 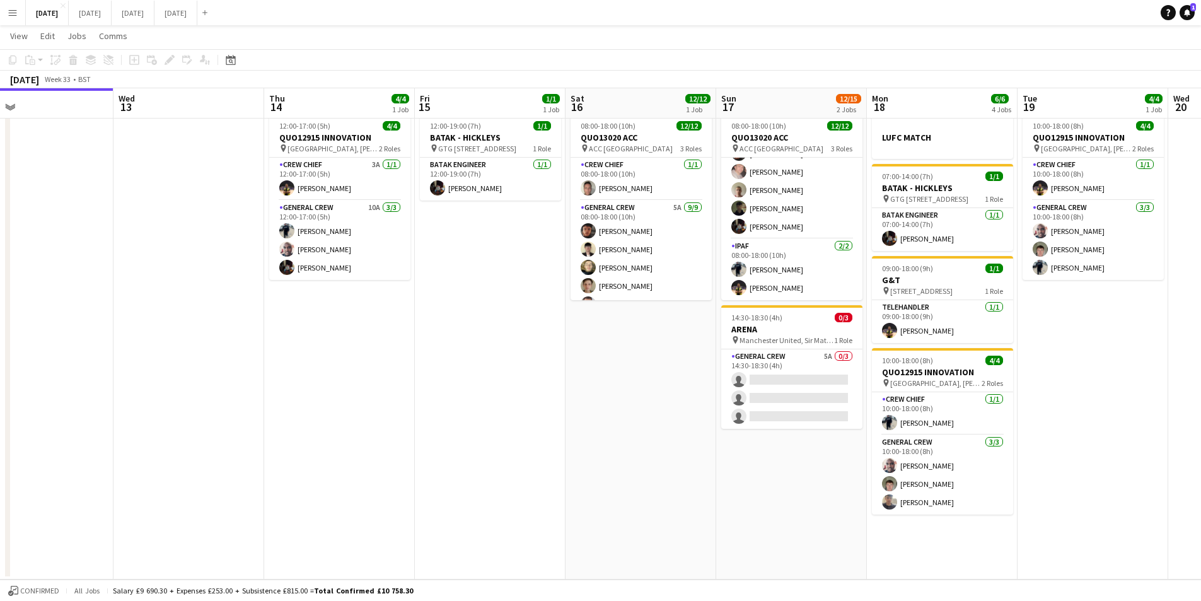 What do you see at coordinates (40, 591) in the screenshot?
I see `span: Confirmed` at bounding box center [40, 591].